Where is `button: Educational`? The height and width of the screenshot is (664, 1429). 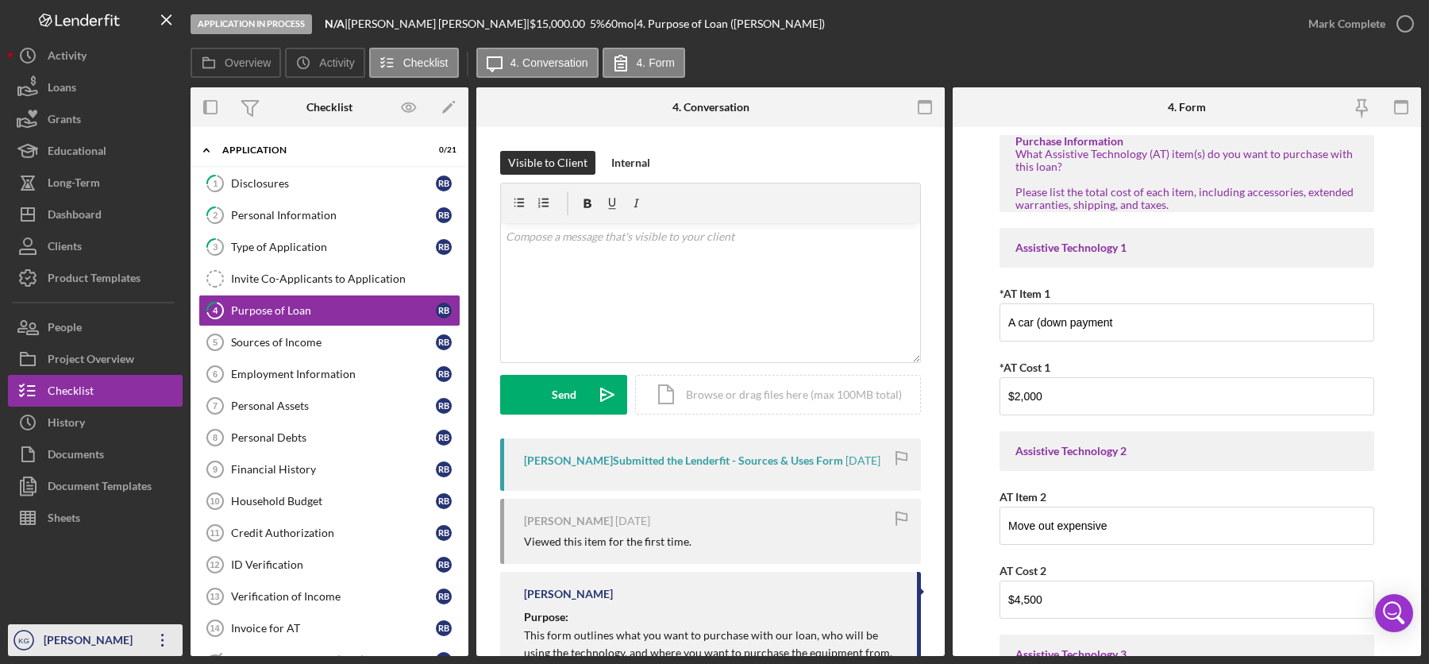 button: Educational is located at coordinates (95, 151).